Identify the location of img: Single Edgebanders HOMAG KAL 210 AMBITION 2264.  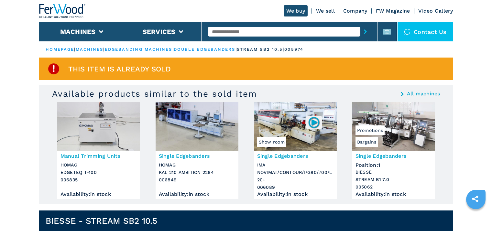
(197, 126).